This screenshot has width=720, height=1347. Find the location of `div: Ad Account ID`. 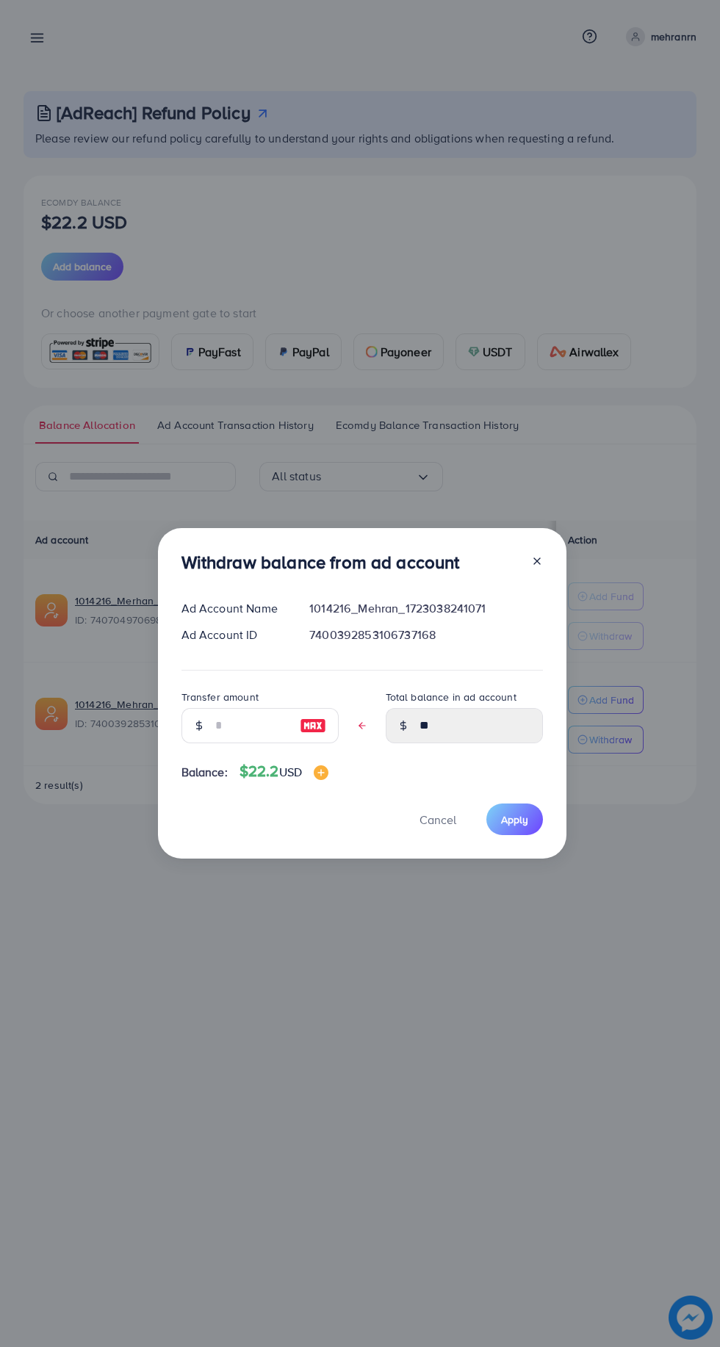

div: Ad Account ID is located at coordinates (233, 634).